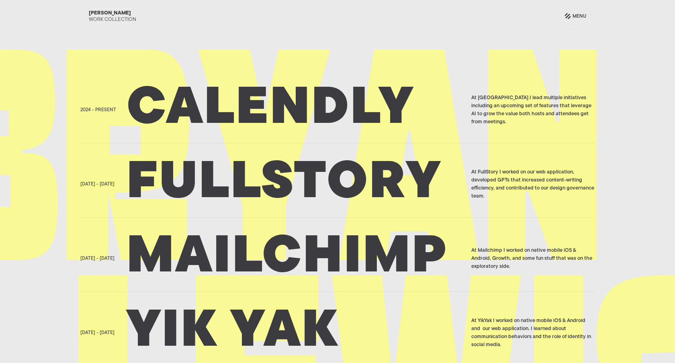  I want to click on div: At YikYak I worked on native mobile iOS & Android and our web application. I learned about commun..., so click(533, 333).